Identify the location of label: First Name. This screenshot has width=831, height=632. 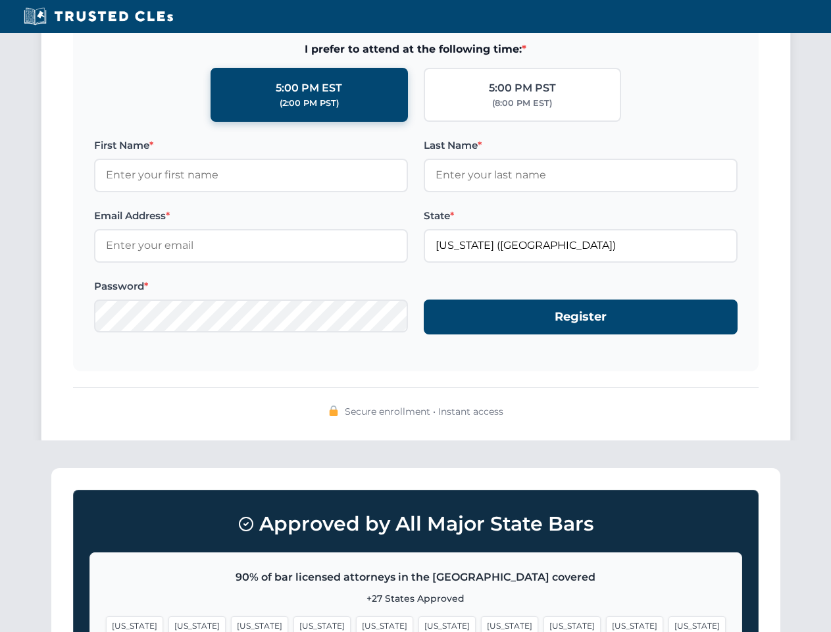
(251, 145).